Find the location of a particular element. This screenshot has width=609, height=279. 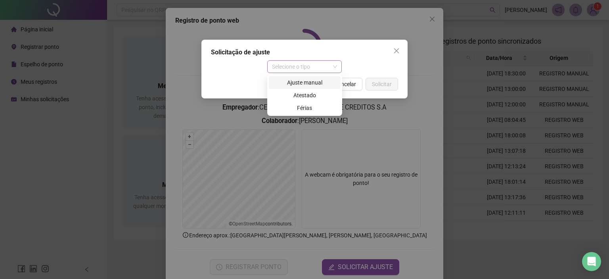

span: close is located at coordinates (396, 51).